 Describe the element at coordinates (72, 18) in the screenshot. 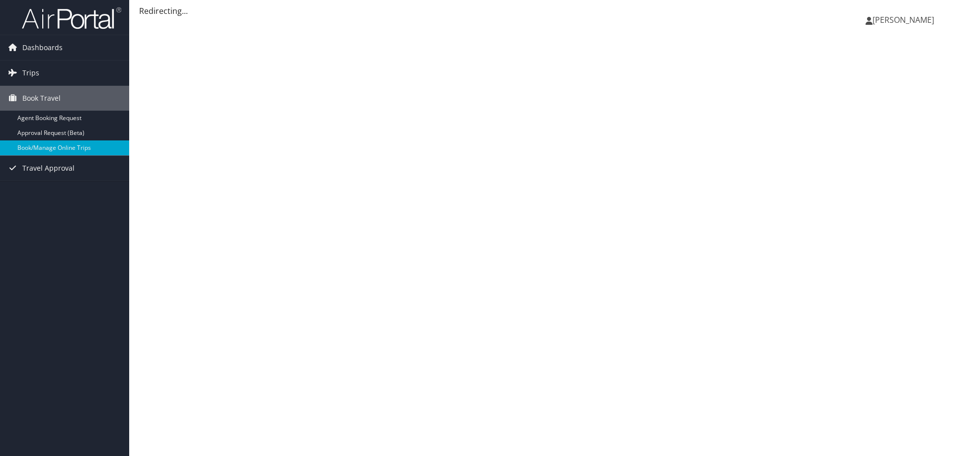

I see `img: airportal-logo.png` at that location.